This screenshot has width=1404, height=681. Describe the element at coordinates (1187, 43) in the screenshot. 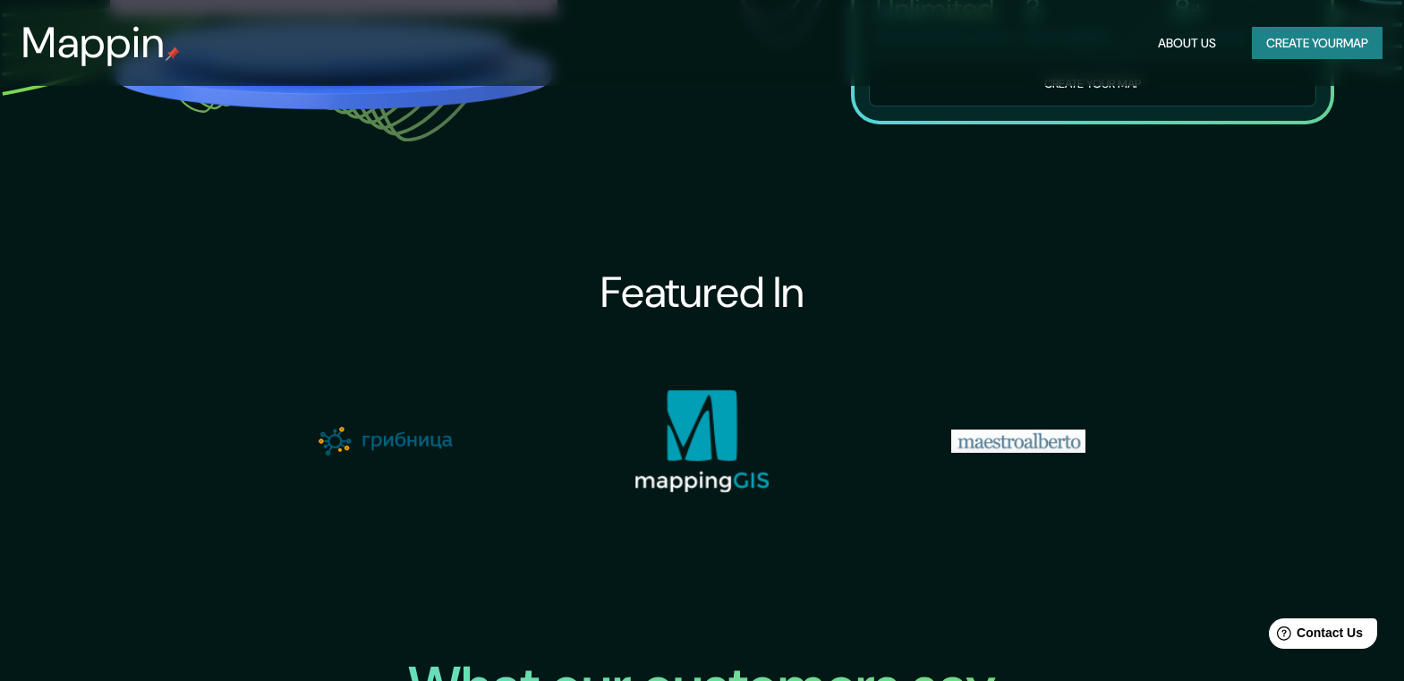

I see `button: About Us` at that location.